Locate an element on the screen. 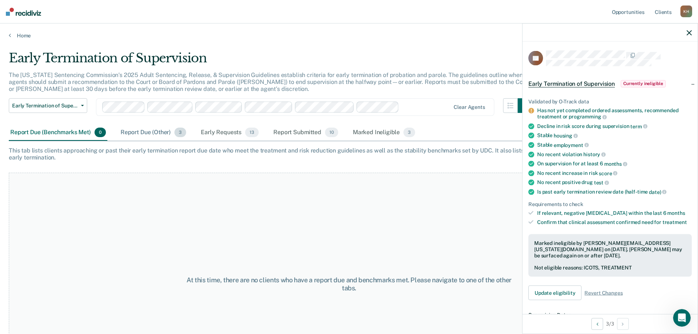 The image size is (698, 334). div: No recent increase in risk is located at coordinates (615, 173).